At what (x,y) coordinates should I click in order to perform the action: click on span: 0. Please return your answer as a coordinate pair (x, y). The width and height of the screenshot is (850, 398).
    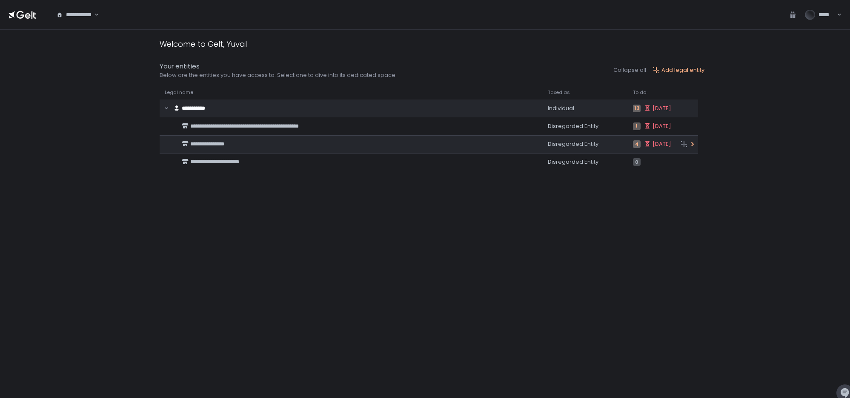
    Looking at the image, I should click on (637, 162).